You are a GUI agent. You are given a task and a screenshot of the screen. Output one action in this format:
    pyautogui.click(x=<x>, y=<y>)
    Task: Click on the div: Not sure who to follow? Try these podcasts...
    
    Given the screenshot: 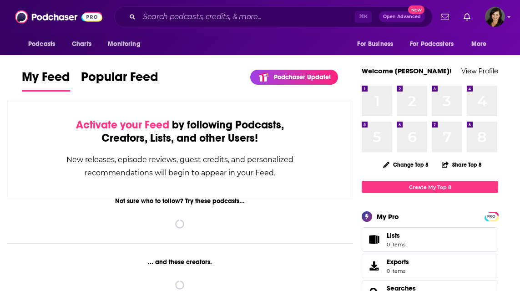 What is the action you would take?
    pyautogui.click(x=180, y=201)
    